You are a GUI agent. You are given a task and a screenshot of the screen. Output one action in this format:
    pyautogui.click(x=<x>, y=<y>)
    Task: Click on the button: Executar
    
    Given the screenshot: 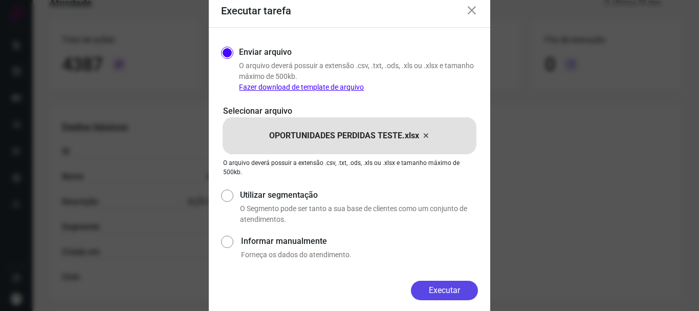 What is the action you would take?
    pyautogui.click(x=444, y=290)
    